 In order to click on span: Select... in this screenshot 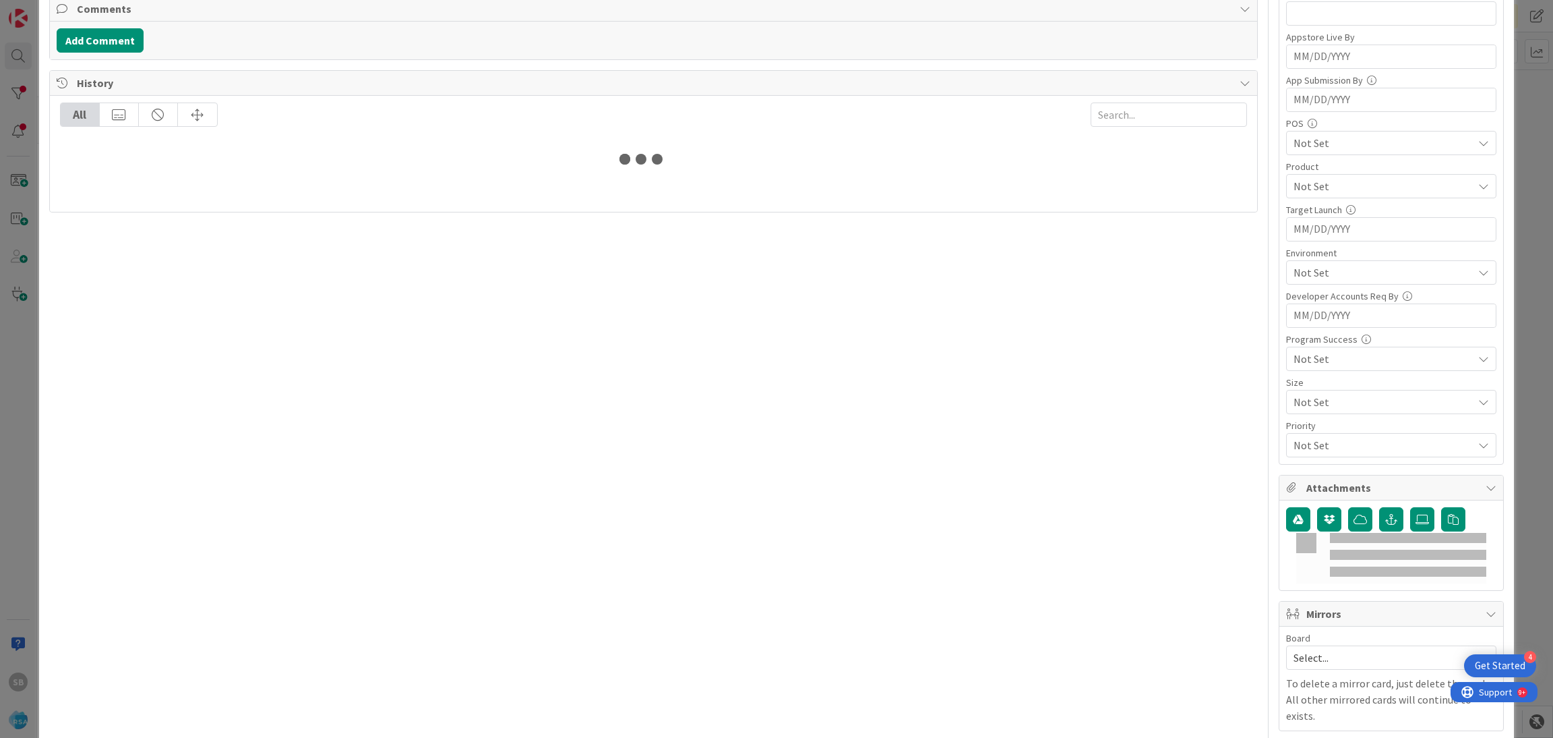, I will do `click(1380, 657)`.